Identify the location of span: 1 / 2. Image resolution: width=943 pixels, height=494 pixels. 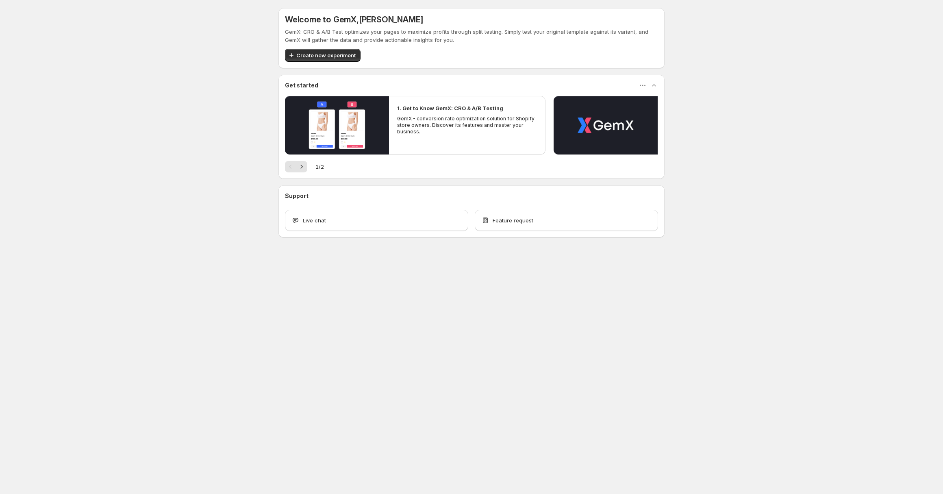
(320, 167).